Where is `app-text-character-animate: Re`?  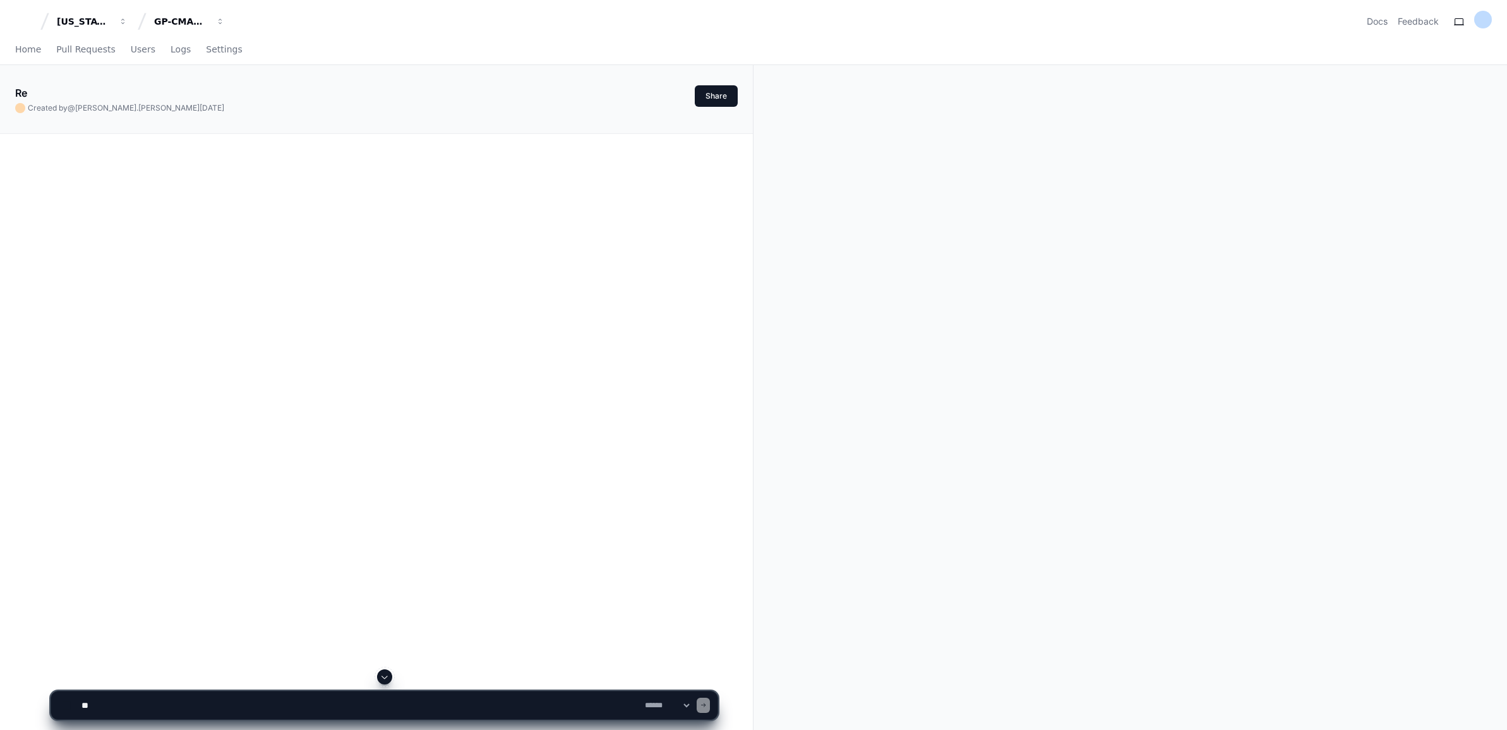
app-text-character-animate: Re is located at coordinates (21, 93).